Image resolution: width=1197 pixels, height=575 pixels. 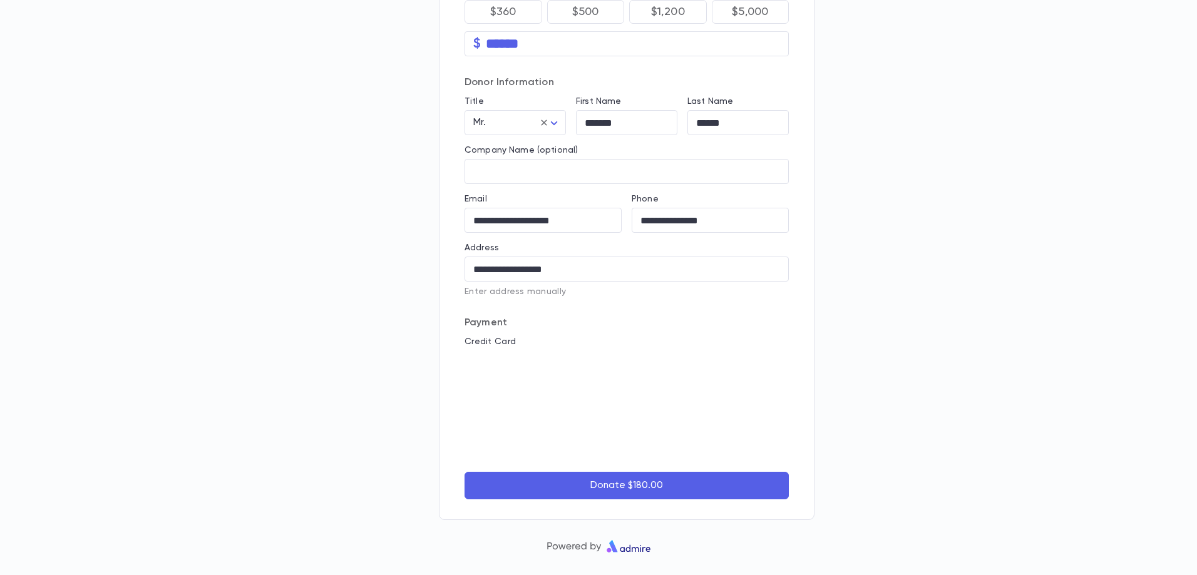 What do you see at coordinates (627, 83) in the screenshot?
I see `p: Donor Information` at bounding box center [627, 83].